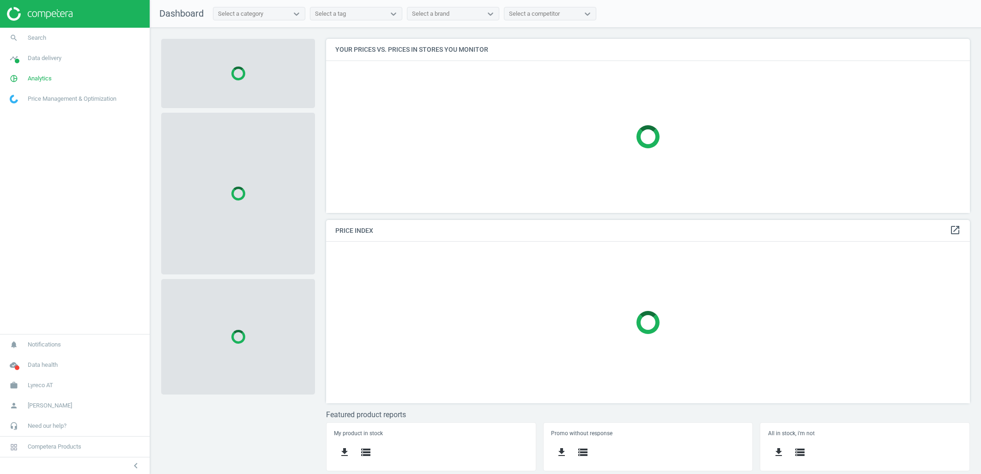 Image resolution: width=981 pixels, height=474 pixels. What do you see at coordinates (865, 433) in the screenshot?
I see `h5: All in stock, i'm not` at bounding box center [865, 433].